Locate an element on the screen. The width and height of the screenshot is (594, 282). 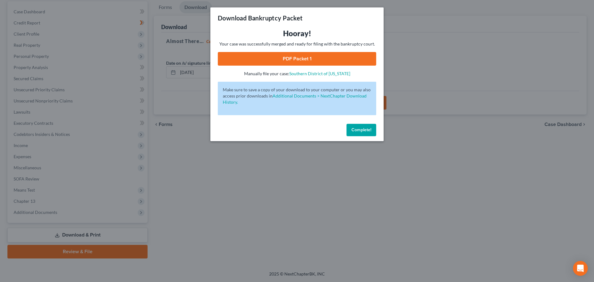
h3: Hooray! is located at coordinates (297, 33).